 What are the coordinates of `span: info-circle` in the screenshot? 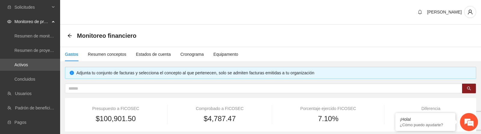 It's located at (72, 73).